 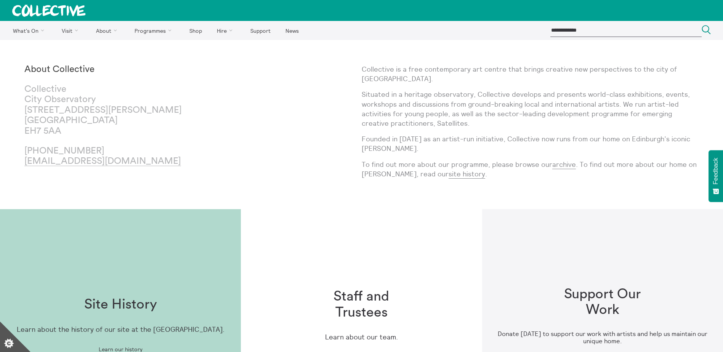 I want to click on p: To find out more about our programme, please browse our . To find out more about our home on [PER..., so click(x=530, y=169).